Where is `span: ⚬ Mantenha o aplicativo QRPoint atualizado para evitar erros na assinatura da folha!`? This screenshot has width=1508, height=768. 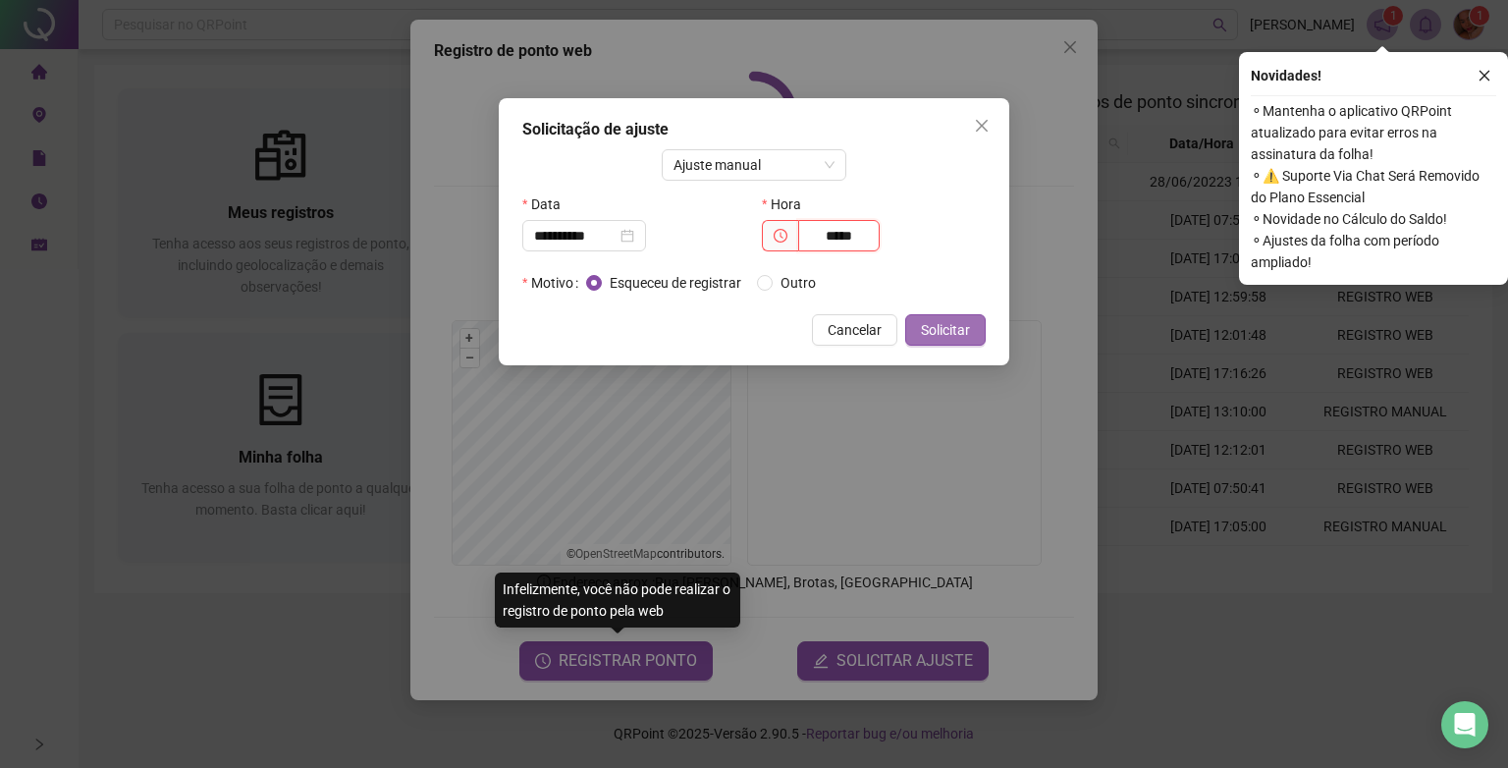 span: ⚬ Mantenha o aplicativo QRPoint atualizado para evitar erros na assinatura da folha! is located at coordinates (1373, 133).